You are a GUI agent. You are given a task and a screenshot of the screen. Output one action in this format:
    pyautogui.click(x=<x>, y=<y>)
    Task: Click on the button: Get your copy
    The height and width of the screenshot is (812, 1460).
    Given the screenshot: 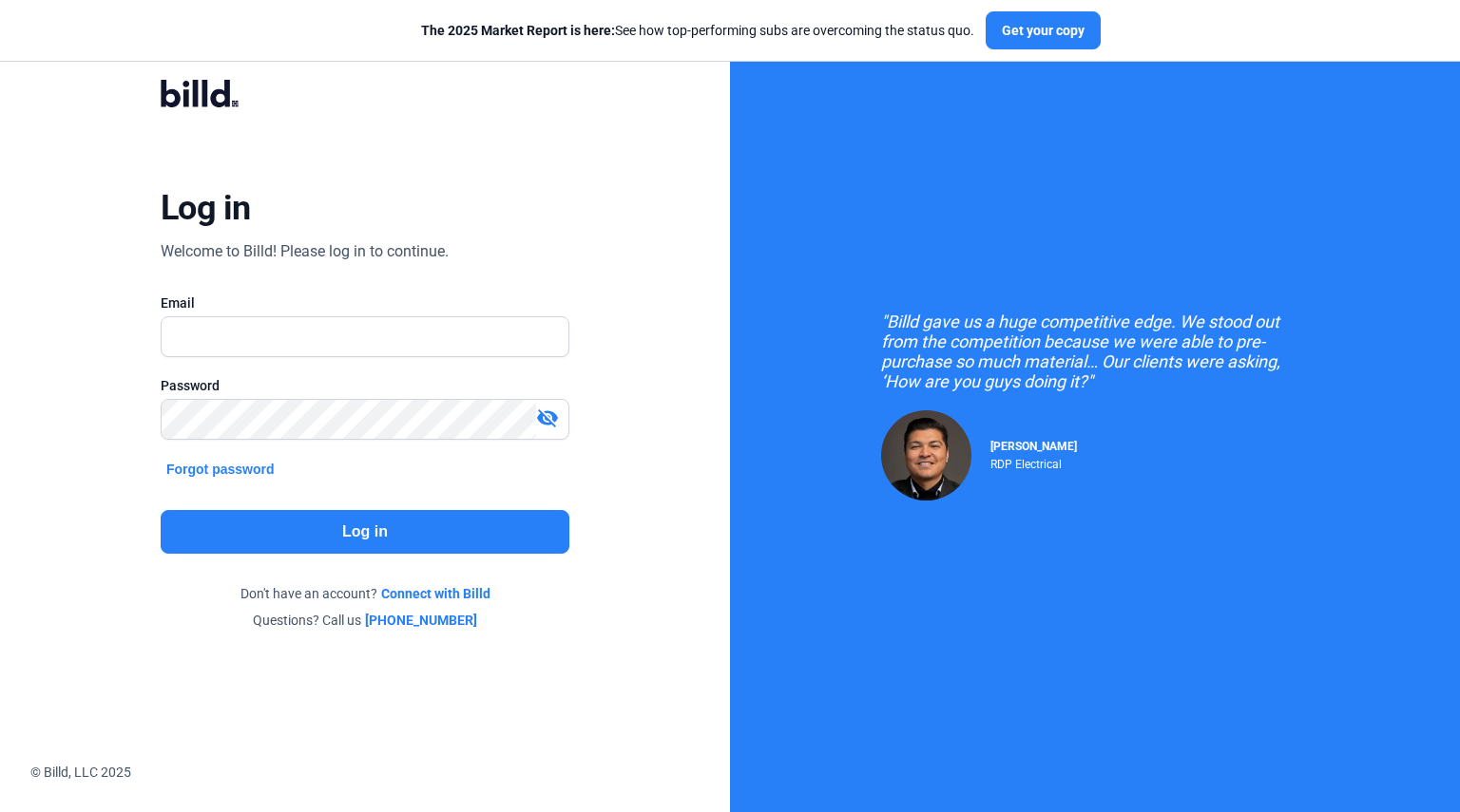 What is the action you would take?
    pyautogui.click(x=1043, y=30)
    